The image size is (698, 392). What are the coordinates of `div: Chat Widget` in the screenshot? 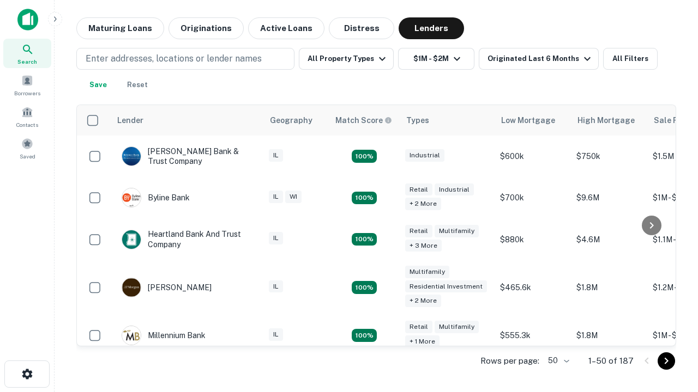 It's located at (670, 296).